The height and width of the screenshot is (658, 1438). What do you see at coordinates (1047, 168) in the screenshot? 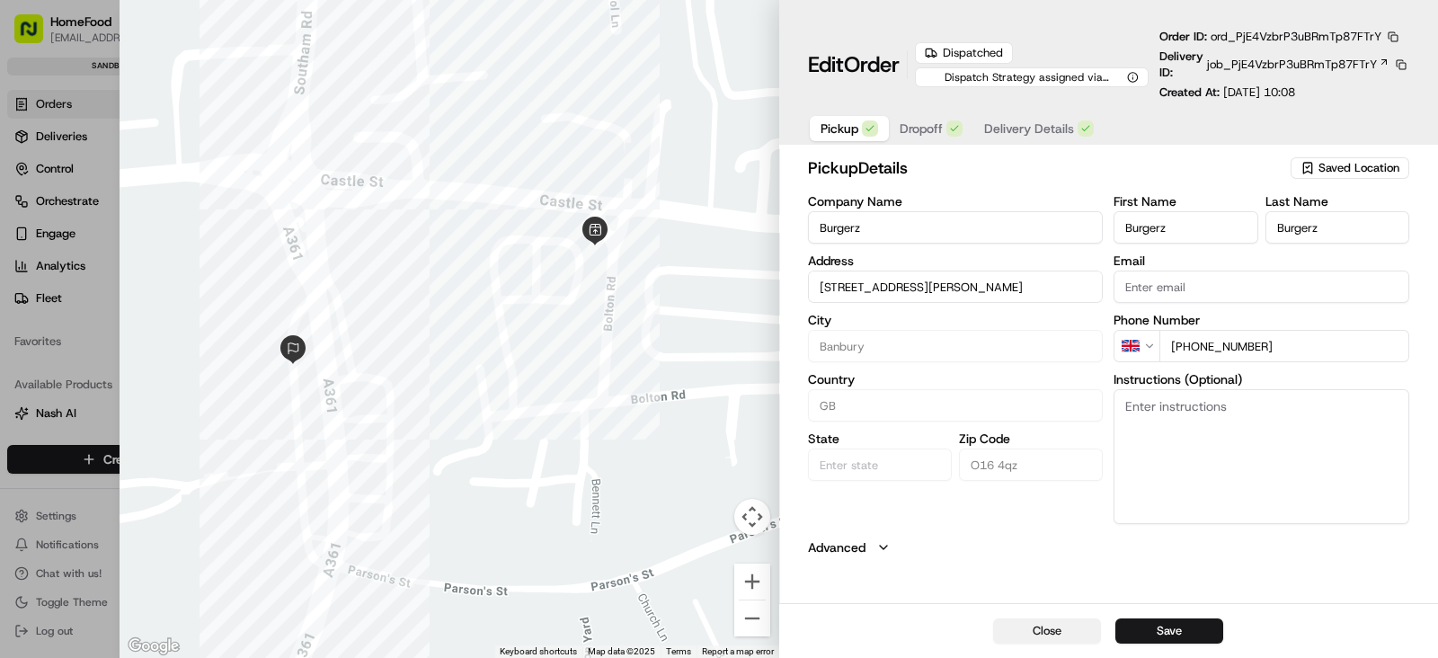
I see `h2: pickup Details` at bounding box center [1047, 168].